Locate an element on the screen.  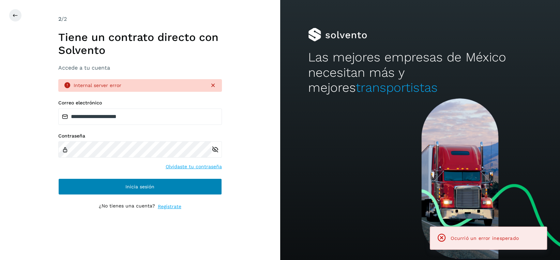
button: Inicia sesión is located at coordinates (140, 186).